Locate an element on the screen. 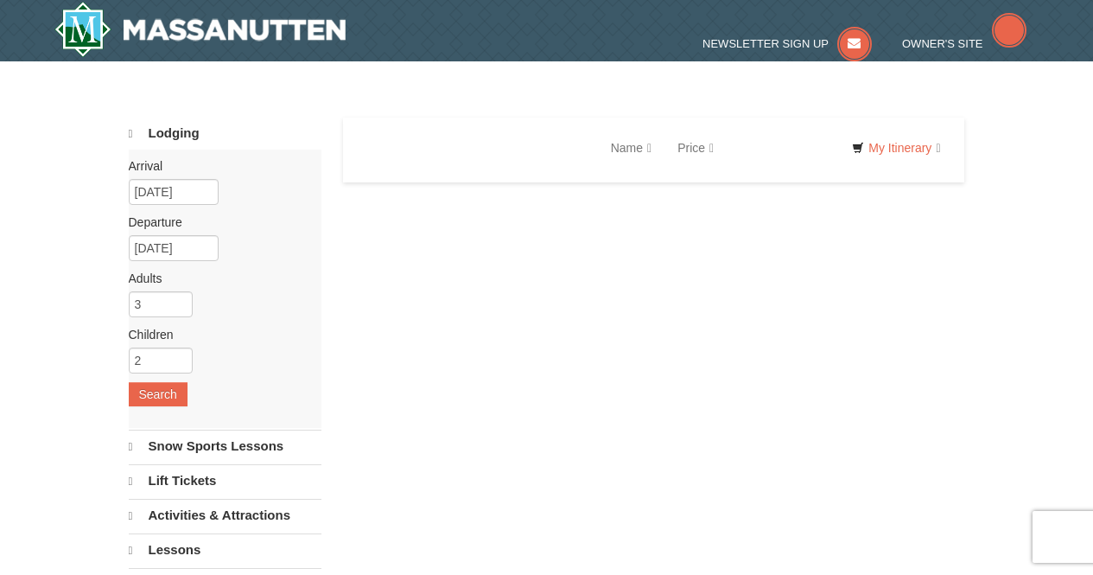 The height and width of the screenshot is (575, 1093). a: Newsletter Sign Up is located at coordinates (787, 43).